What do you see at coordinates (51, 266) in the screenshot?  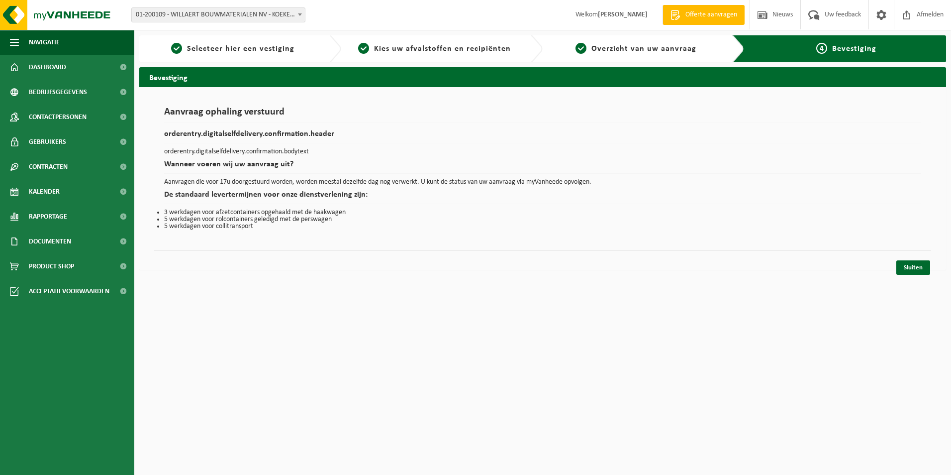 I see `span: Product Shop` at bounding box center [51, 266].